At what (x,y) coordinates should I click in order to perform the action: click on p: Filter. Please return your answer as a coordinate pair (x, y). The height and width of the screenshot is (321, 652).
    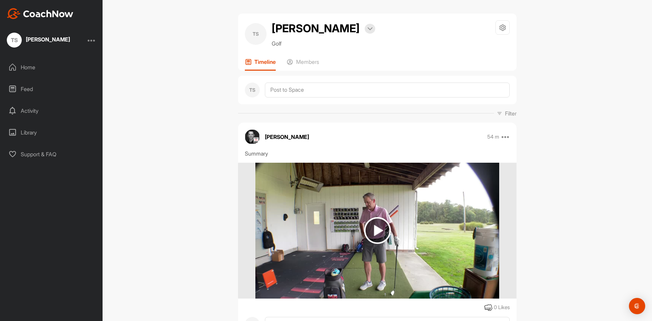
    Looking at the image, I should click on (510, 113).